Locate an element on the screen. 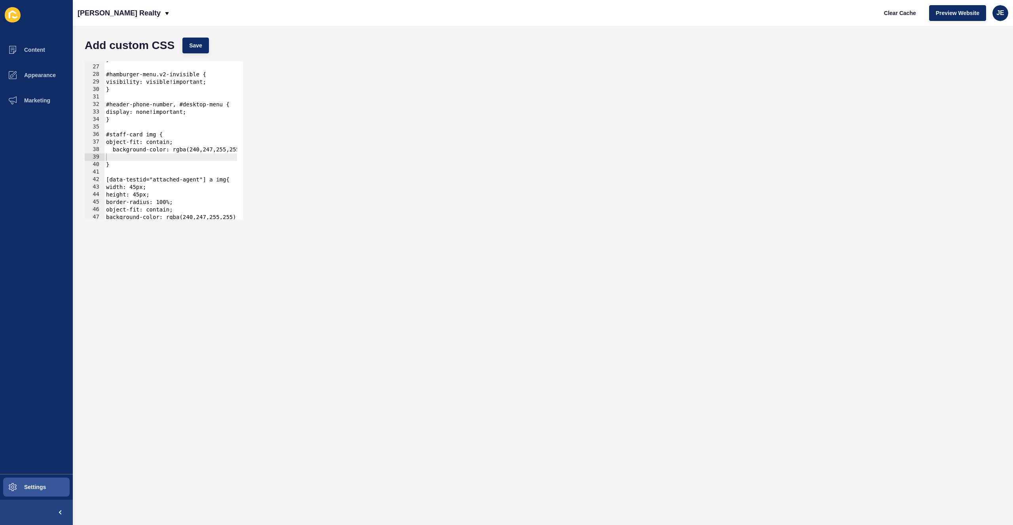 The width and height of the screenshot is (1013, 525). div: 31 is located at coordinates (95, 97).